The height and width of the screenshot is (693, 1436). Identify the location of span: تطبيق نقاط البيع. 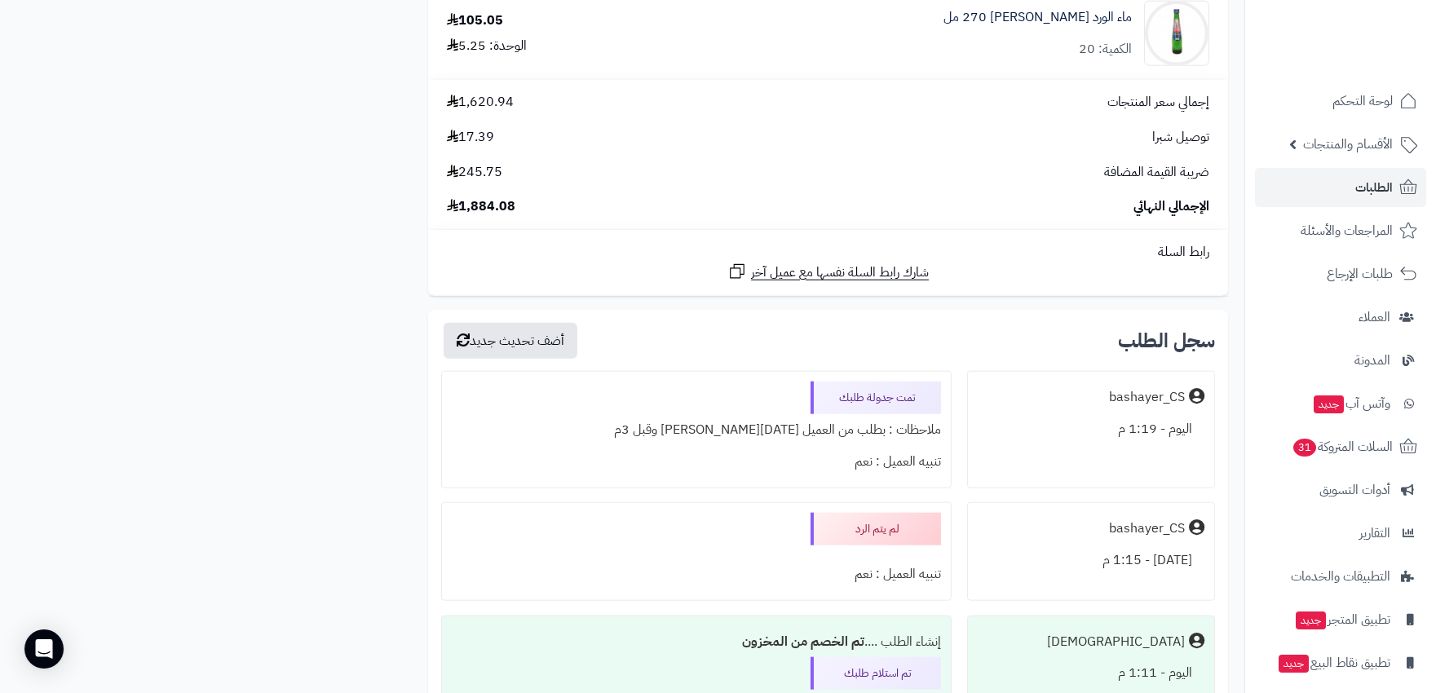
(1334, 663).